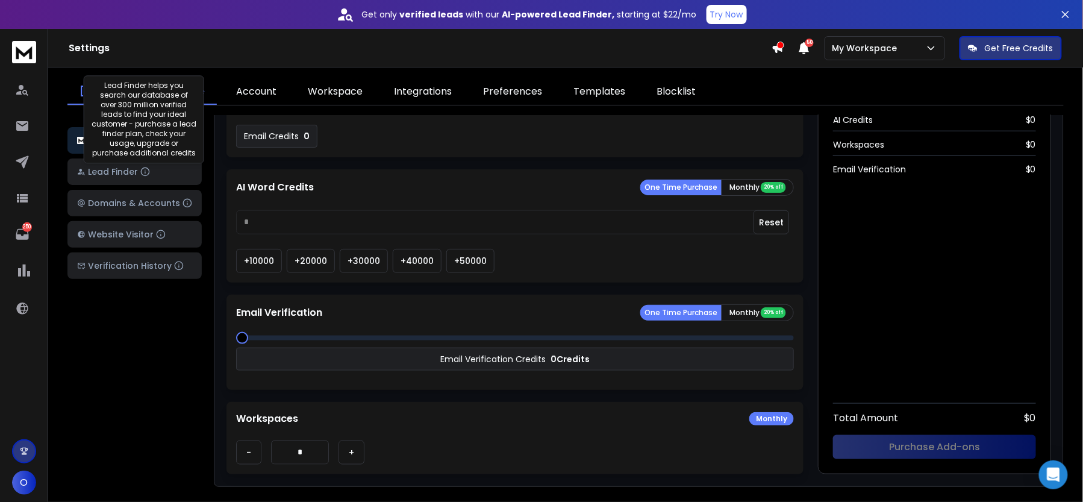  What do you see at coordinates (420, 48) in the screenshot?
I see `h1: Settings` at bounding box center [420, 48].